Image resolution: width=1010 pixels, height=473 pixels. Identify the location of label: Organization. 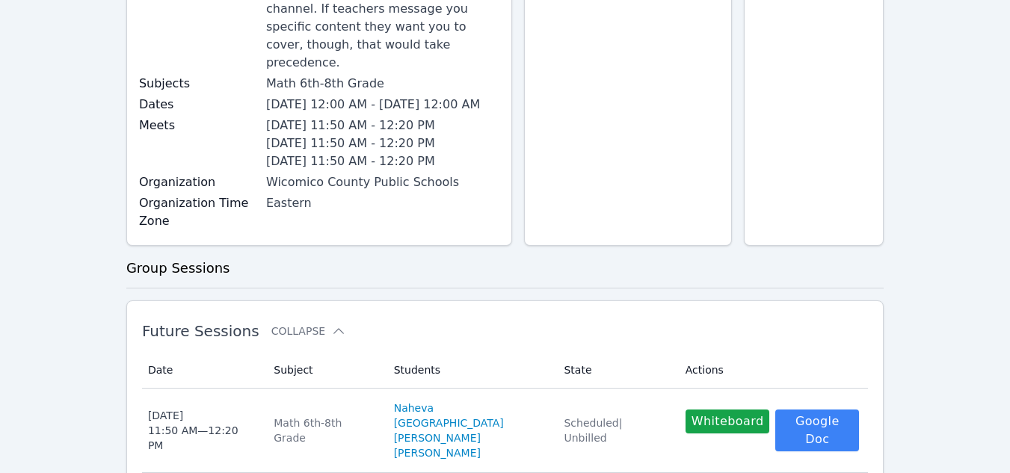
(198, 182).